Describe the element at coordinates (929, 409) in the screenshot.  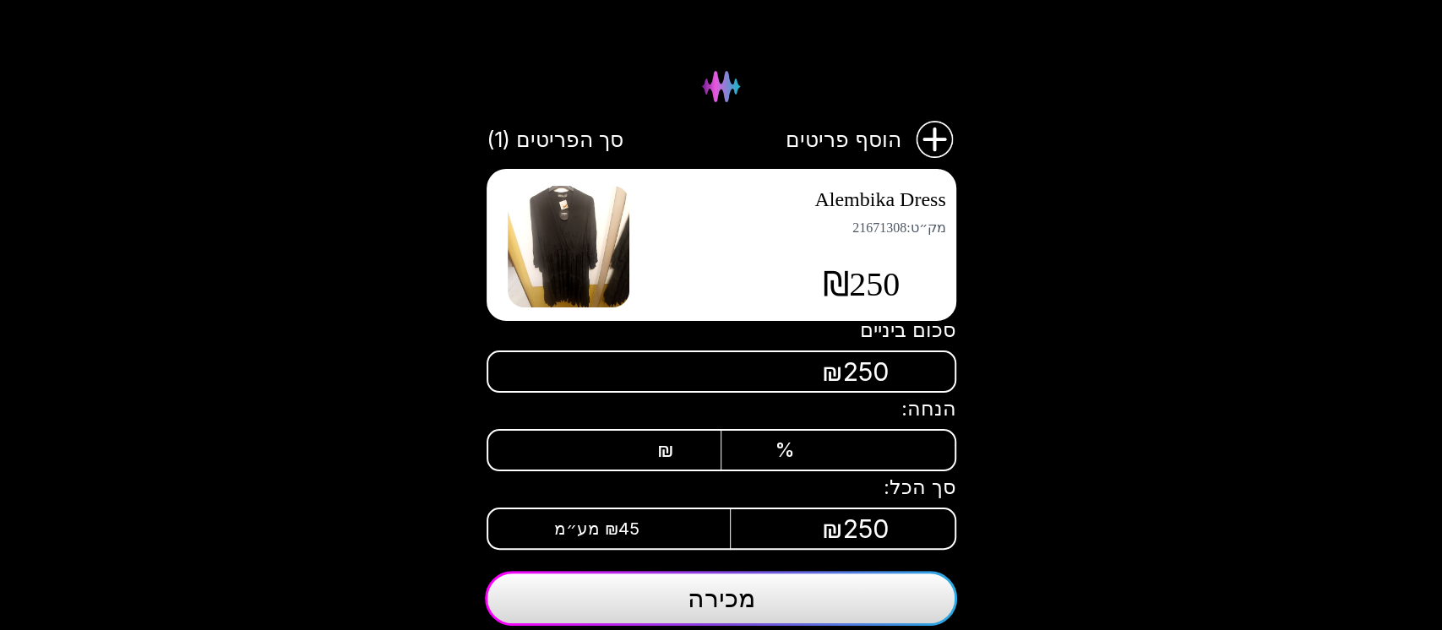
I see `span: הנחה:` at that location.